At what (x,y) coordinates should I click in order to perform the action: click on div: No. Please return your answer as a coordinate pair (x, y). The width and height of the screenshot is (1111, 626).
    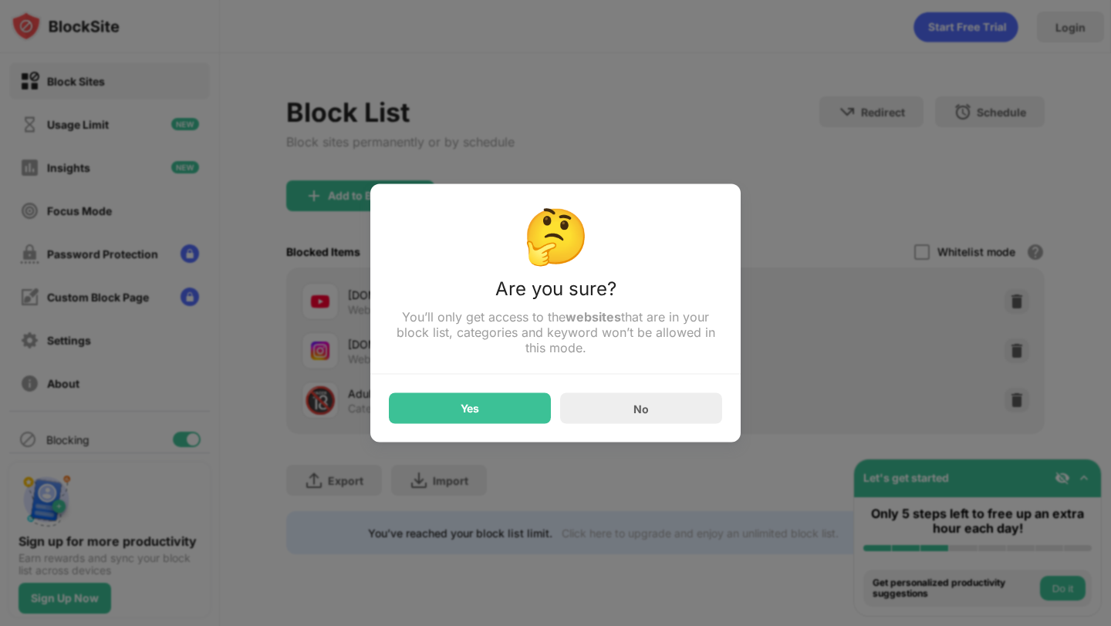
    Looking at the image, I should click on (641, 408).